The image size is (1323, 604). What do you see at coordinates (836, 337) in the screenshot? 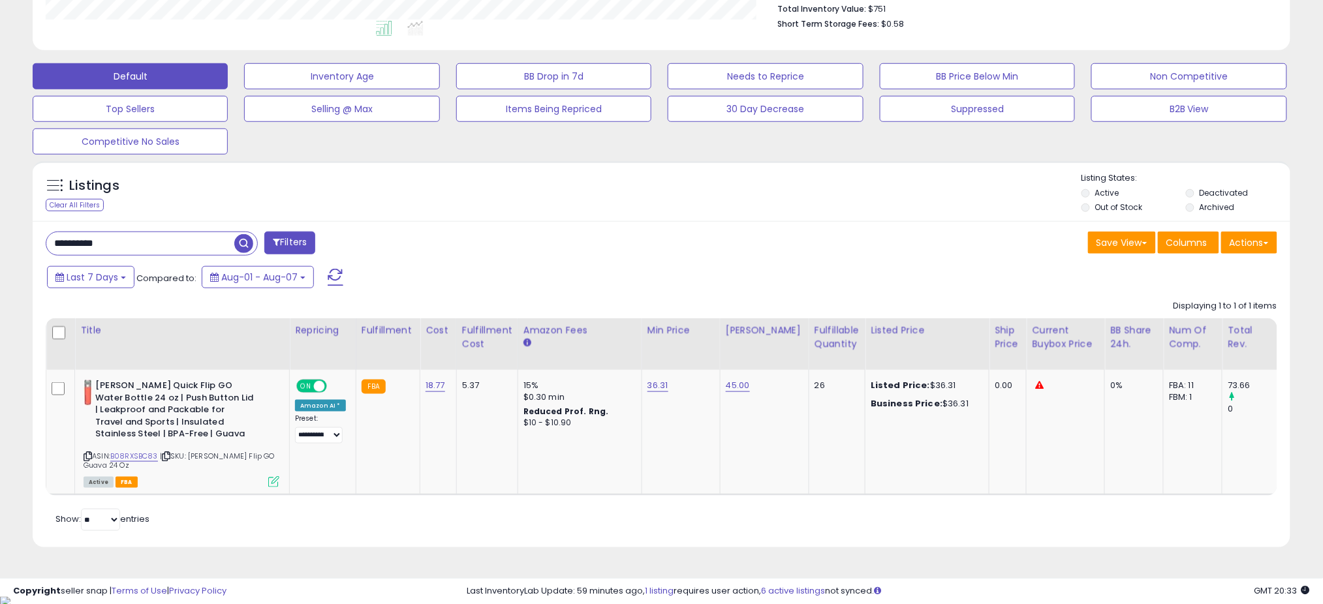
I see `div: Fulfillable Quantity` at bounding box center [836, 337].